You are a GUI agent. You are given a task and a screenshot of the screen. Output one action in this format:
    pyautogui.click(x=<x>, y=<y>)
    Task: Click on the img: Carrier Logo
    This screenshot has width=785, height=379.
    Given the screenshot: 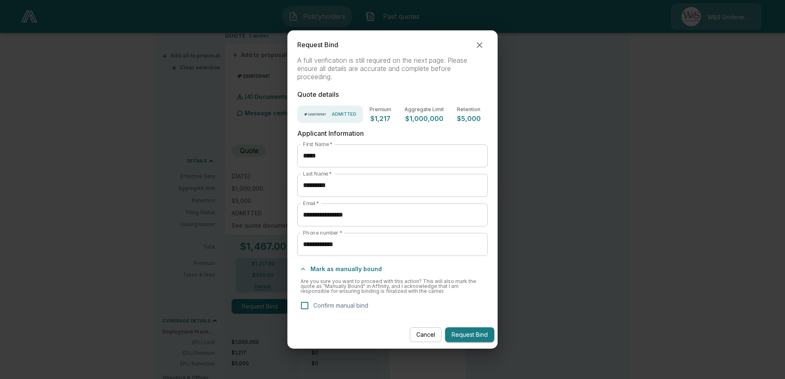 What is the action you would take?
    pyautogui.click(x=317, y=115)
    